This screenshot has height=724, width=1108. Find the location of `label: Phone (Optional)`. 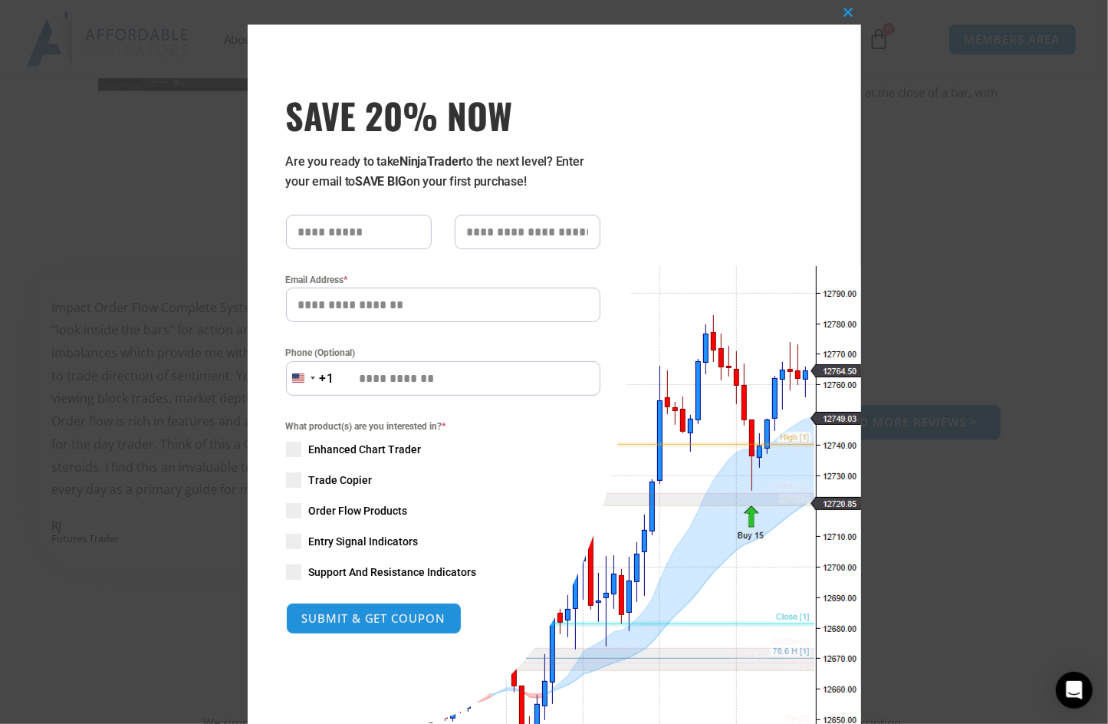

label: Phone (Optional) is located at coordinates (443, 353).